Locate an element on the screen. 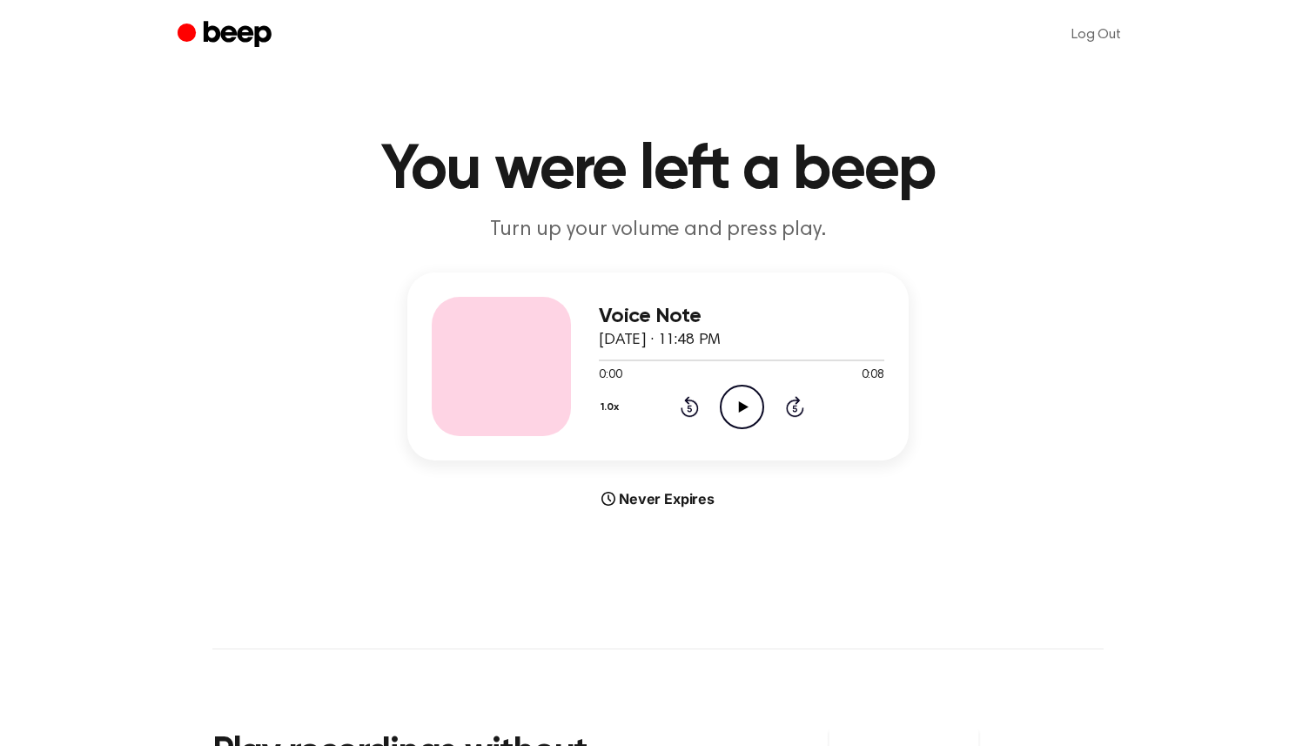  span: 0:00 is located at coordinates (610, 375).